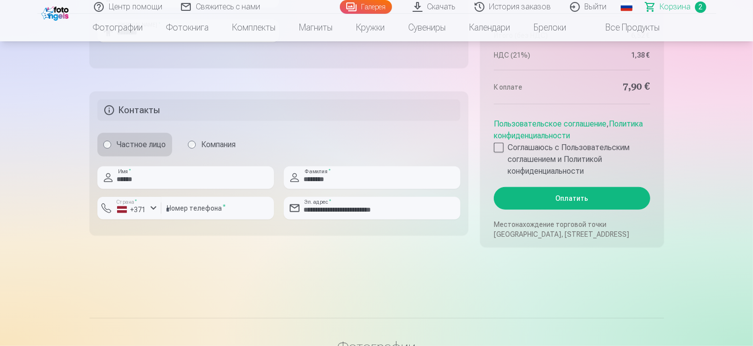 The height and width of the screenshot is (346, 753). Describe the element at coordinates (676, 7) in the screenshot. I see `span: Корзина` at that location.